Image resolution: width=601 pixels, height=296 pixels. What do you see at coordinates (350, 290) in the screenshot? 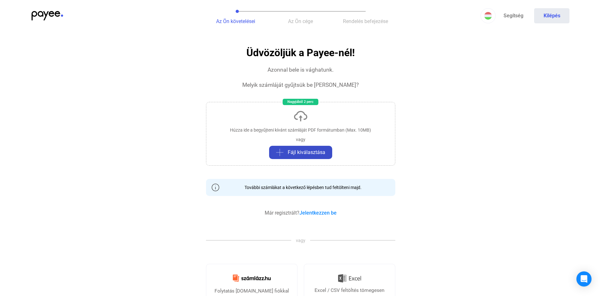
I see `div: Excel / CSV feltöltés tömegesen` at bounding box center [350, 290].